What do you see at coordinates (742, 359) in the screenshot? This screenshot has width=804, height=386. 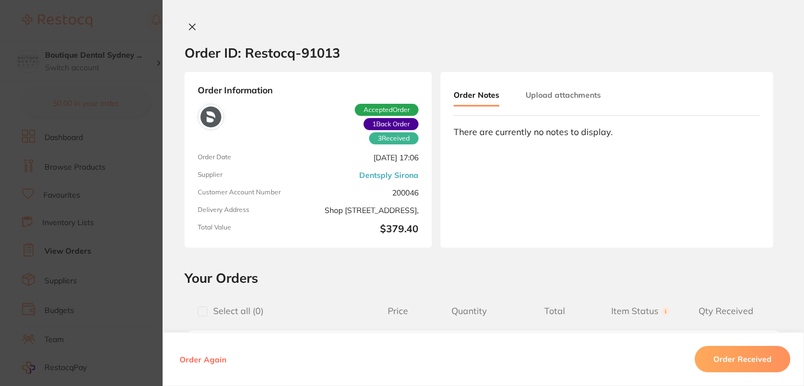 I see `button: Order Received` at bounding box center [742, 359].